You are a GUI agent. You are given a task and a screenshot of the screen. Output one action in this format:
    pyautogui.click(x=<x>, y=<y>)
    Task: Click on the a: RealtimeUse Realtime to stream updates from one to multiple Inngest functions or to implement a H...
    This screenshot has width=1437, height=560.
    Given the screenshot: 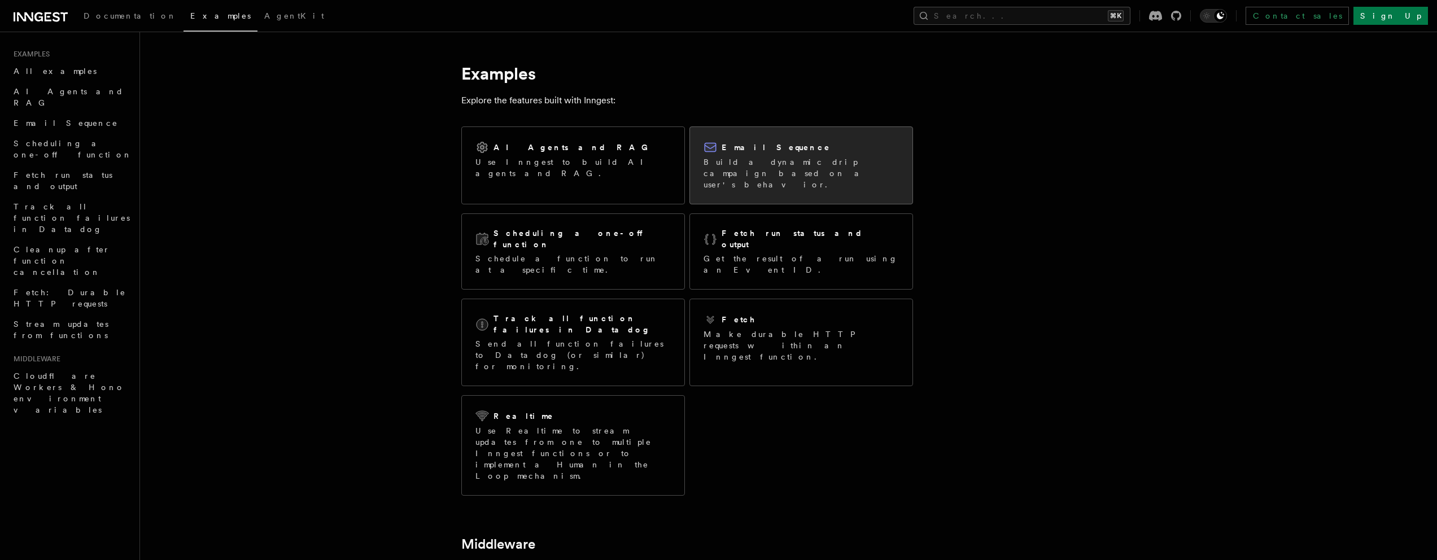 What is the action you would take?
    pyautogui.click(x=573, y=446)
    